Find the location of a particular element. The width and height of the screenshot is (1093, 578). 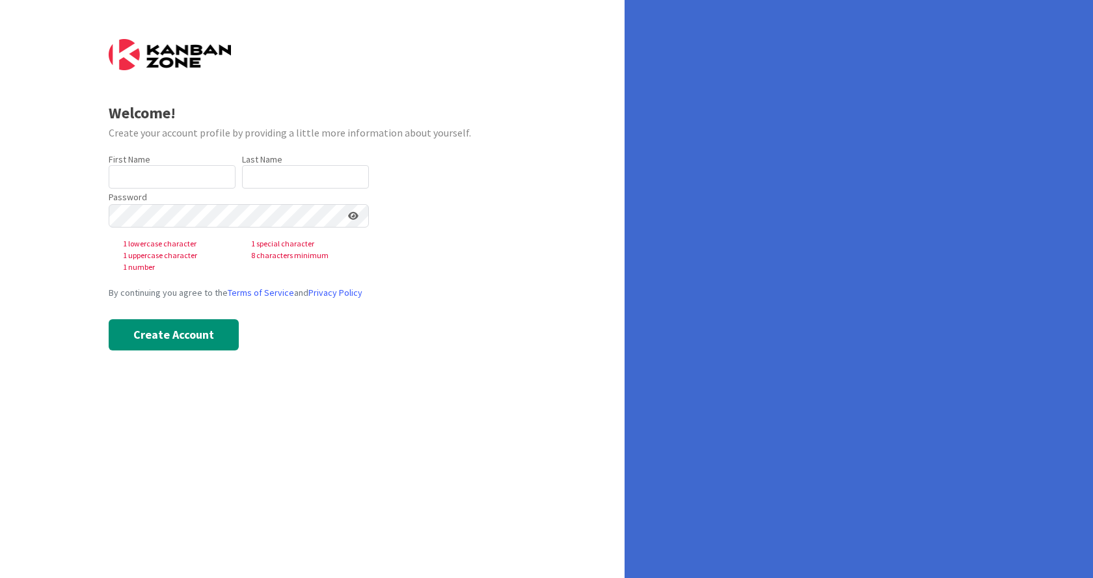

label: Last Name is located at coordinates (262, 159).